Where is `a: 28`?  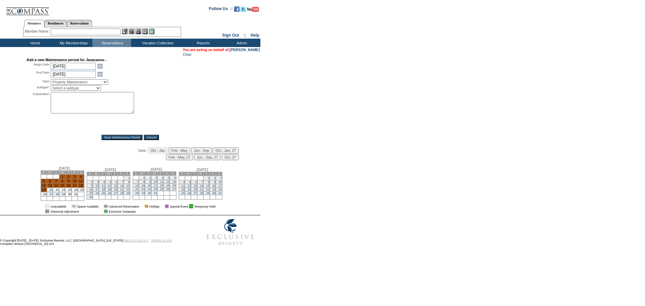 a: 28 is located at coordinates (122, 193).